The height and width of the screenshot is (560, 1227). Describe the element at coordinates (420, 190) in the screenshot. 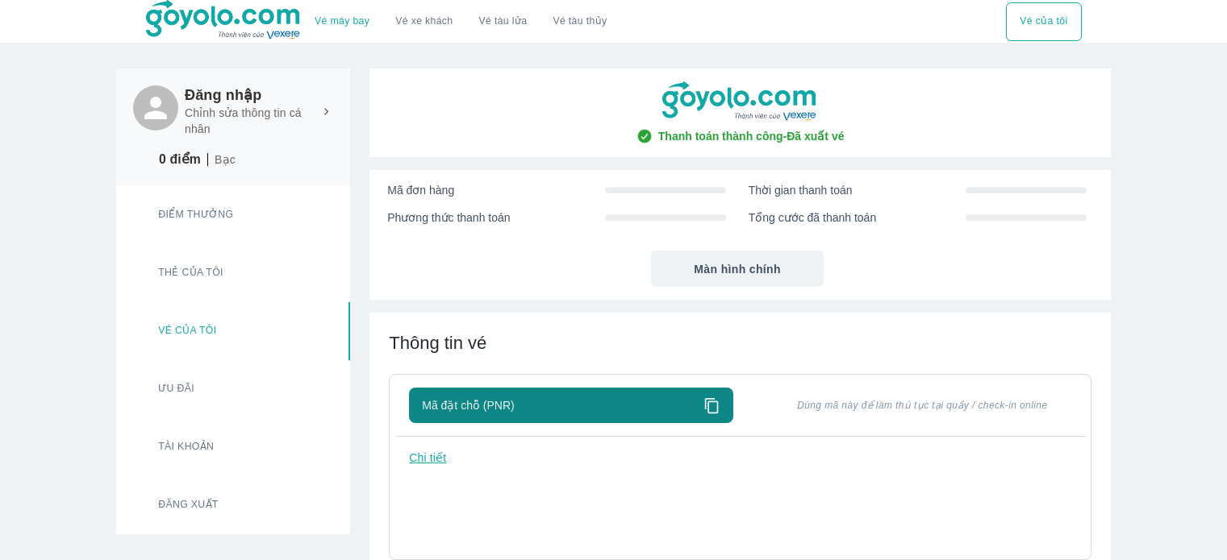

I see `span: Mã đơn hàng` at that location.